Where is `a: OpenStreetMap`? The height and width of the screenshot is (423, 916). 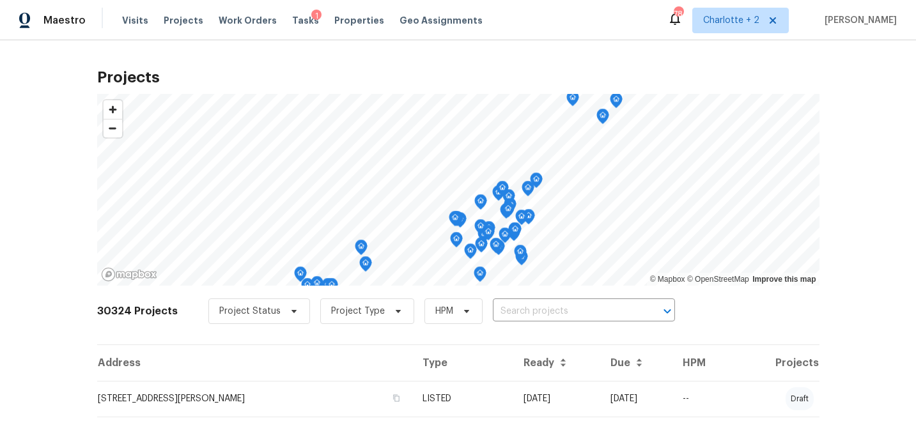 a: OpenStreetMap is located at coordinates (718, 279).